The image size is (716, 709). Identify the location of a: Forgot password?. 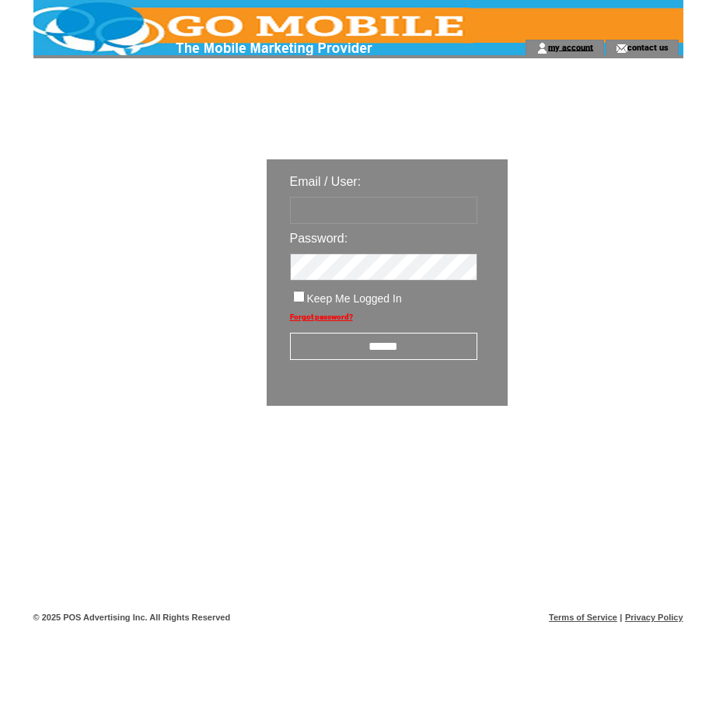
(321, 316).